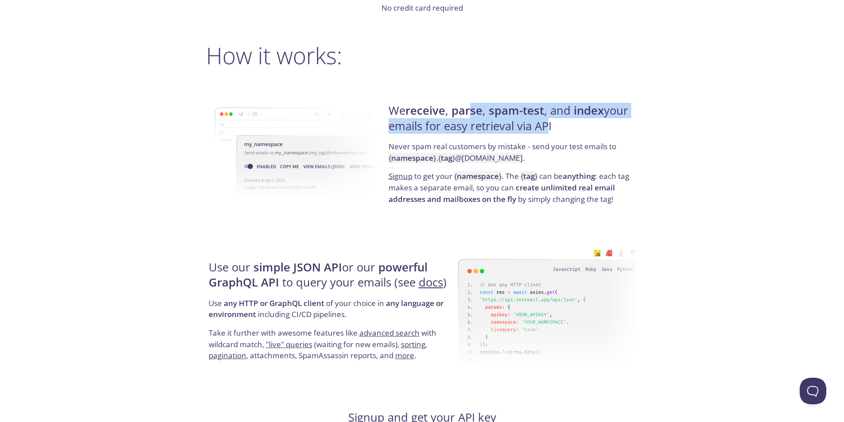 The image size is (844, 422). Describe the element at coordinates (332, 344) in the screenshot. I see `p: Take it further with awesome features like with wildcard match, (waiting for new emails), , , att...` at that location.